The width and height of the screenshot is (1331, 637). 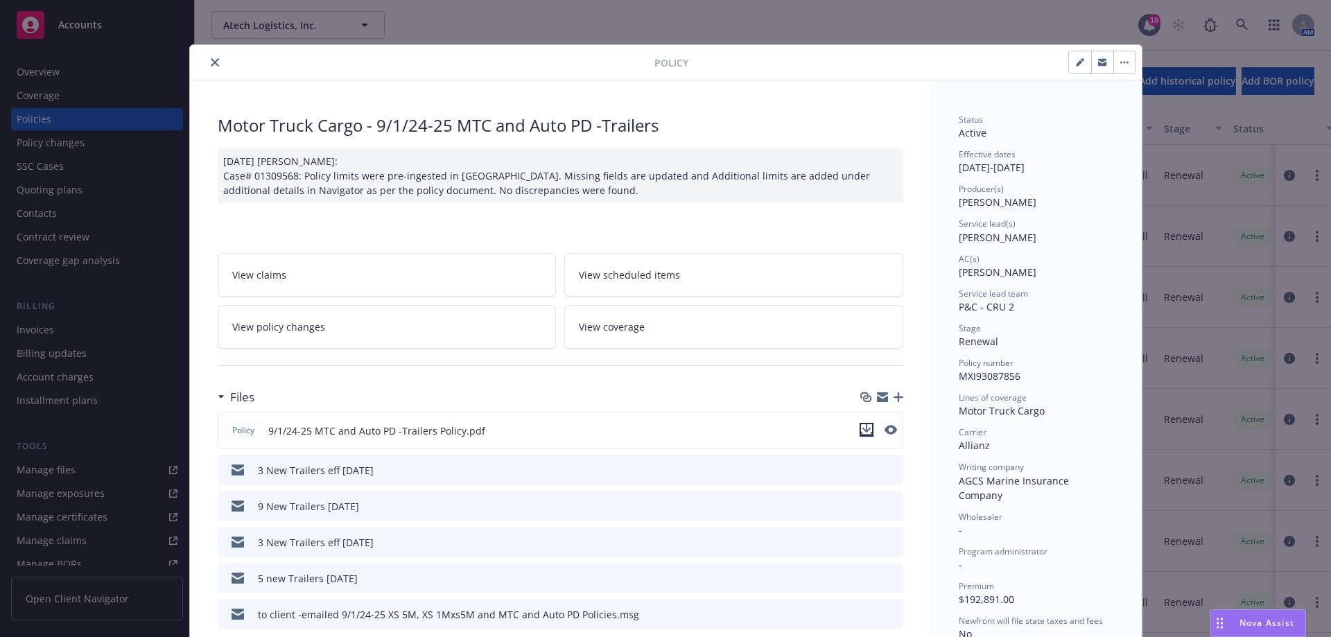 I want to click on span: Allianz, so click(x=974, y=445).